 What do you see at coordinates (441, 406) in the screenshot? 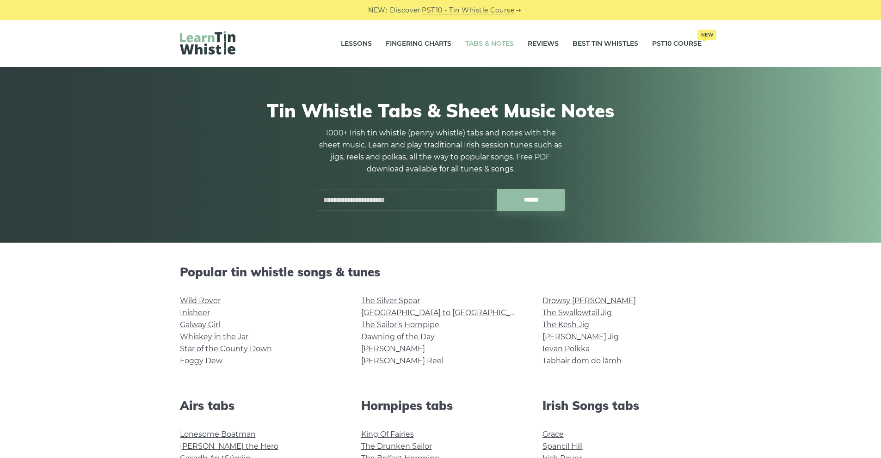
I see `h2: Hornpipes tabs` at bounding box center [441, 406].